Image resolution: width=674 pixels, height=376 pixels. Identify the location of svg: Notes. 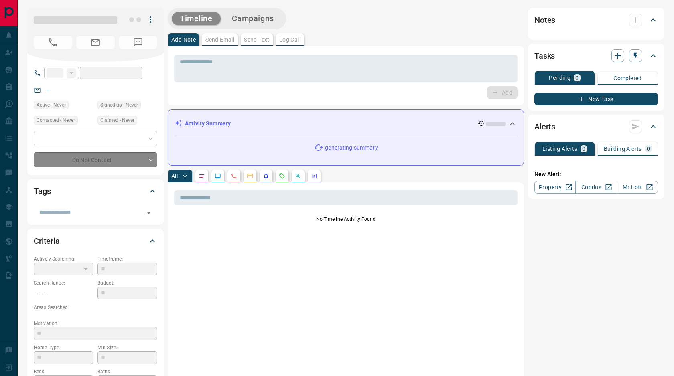
(202, 176).